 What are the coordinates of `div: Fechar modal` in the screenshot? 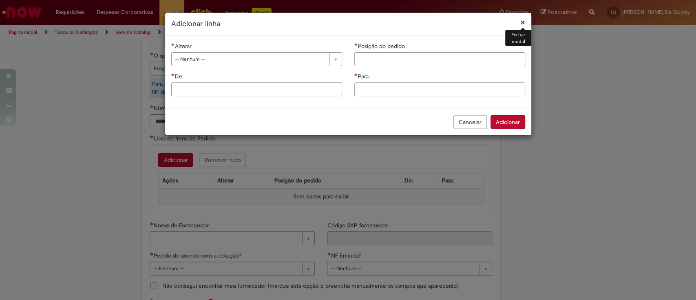 It's located at (518, 38).